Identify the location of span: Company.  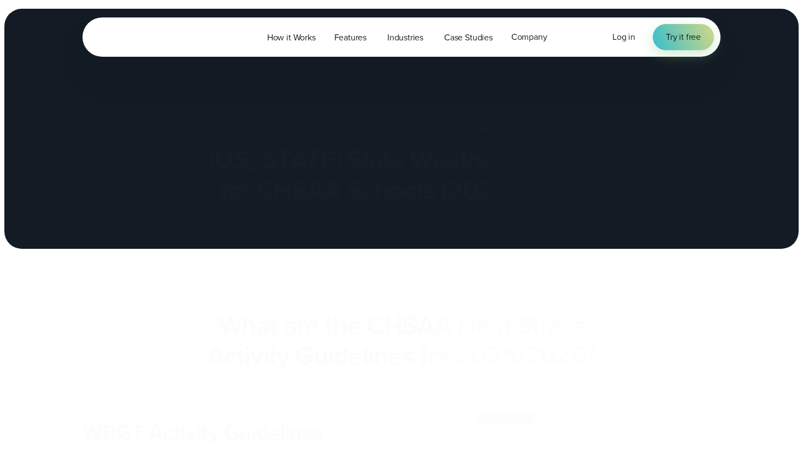
(529, 37).